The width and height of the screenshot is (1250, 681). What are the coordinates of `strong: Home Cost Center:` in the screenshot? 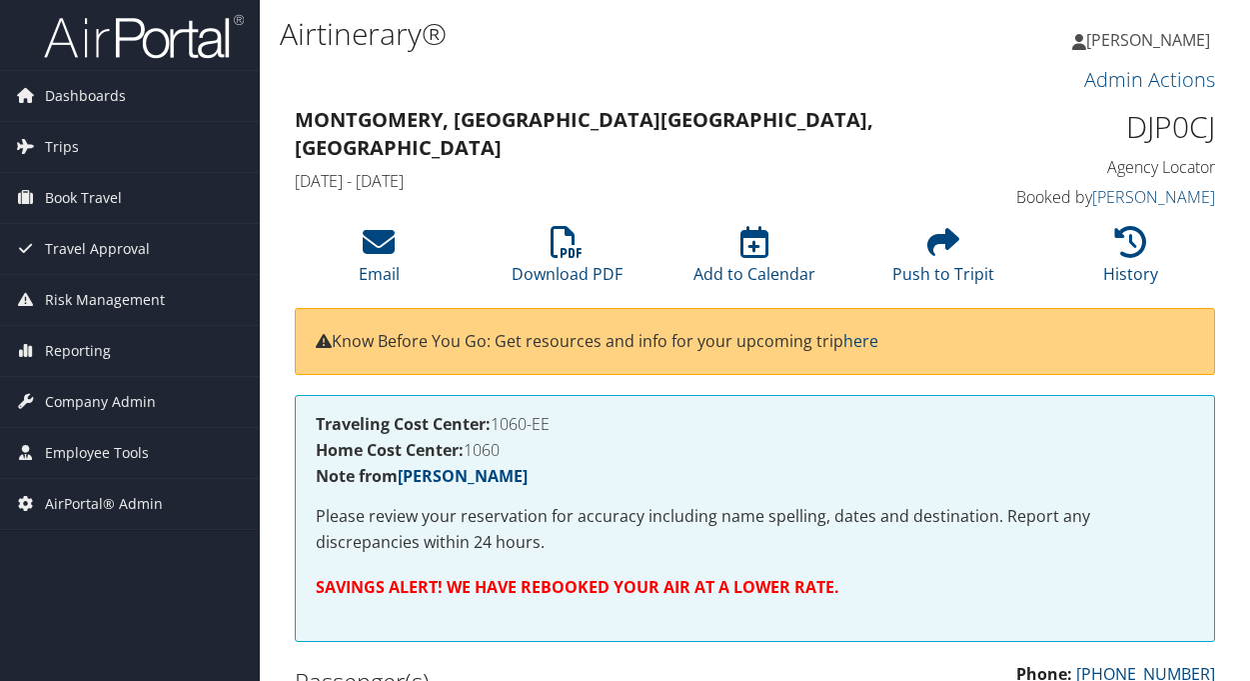 It's located at (390, 450).